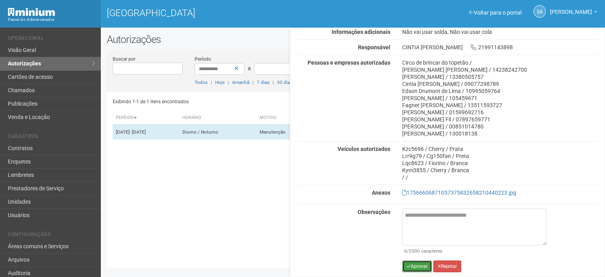  Describe the element at coordinates (203, 59) in the screenshot. I see `label: Período` at that location.